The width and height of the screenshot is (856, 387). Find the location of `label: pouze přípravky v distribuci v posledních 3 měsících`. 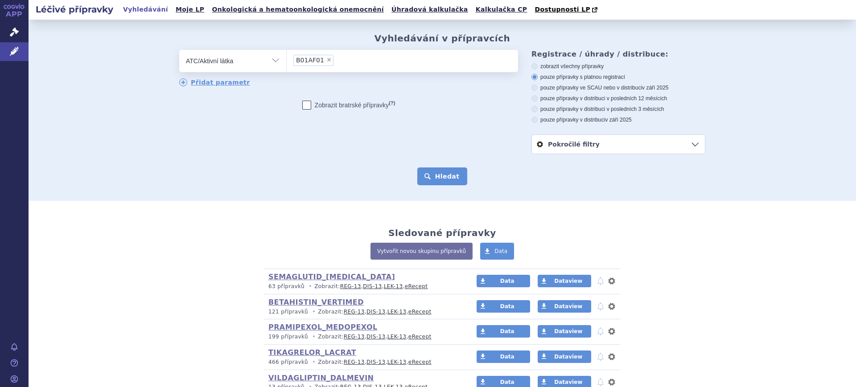

label: pouze přípravky v distribuci v posledních 3 měsících is located at coordinates (618, 109).